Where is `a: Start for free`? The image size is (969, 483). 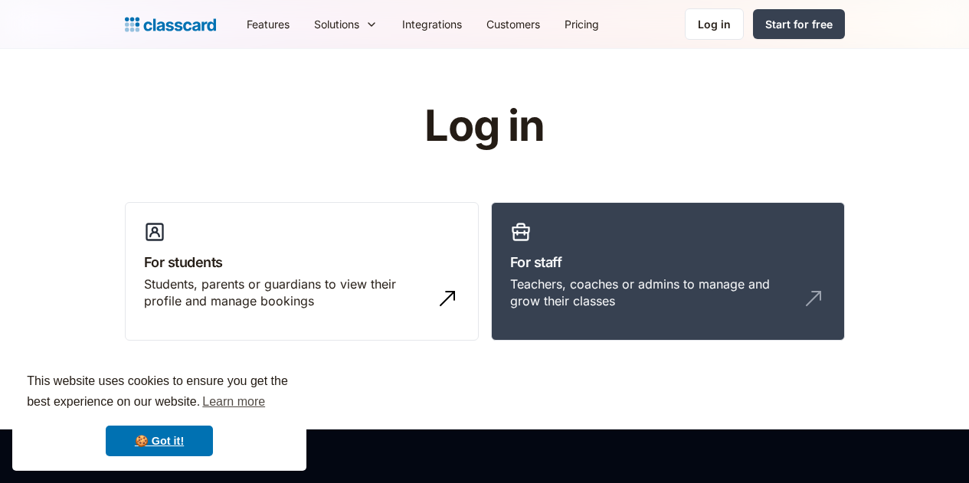
a: Start for free is located at coordinates (799, 24).